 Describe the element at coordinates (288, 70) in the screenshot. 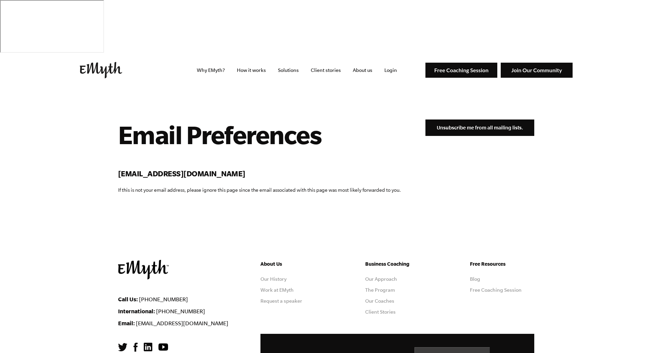

I see `a: Solutions` at that location.